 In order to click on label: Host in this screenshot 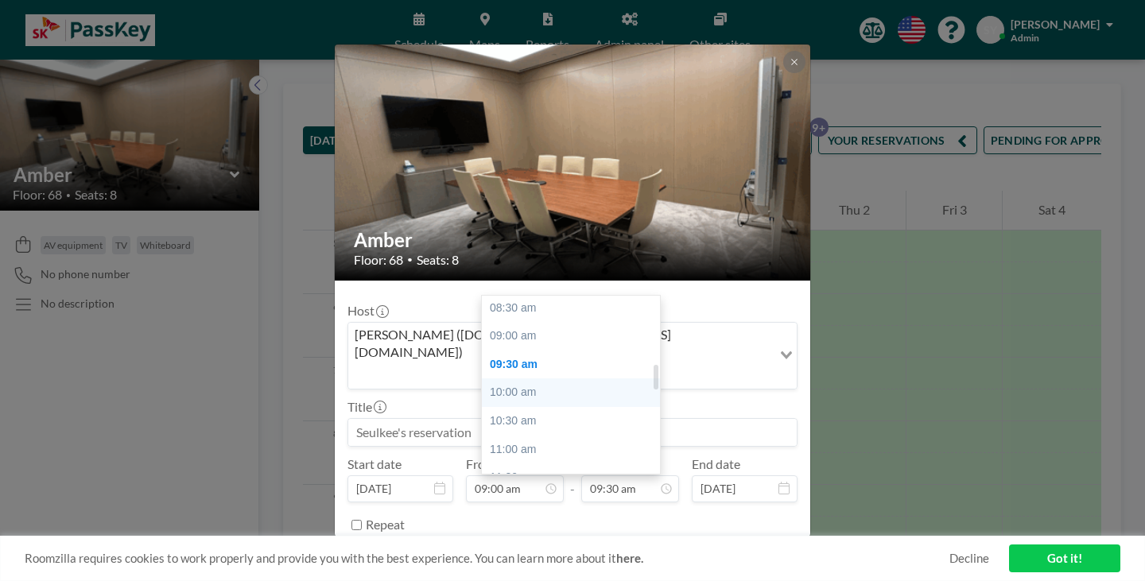, I will do `click(367, 311)`.